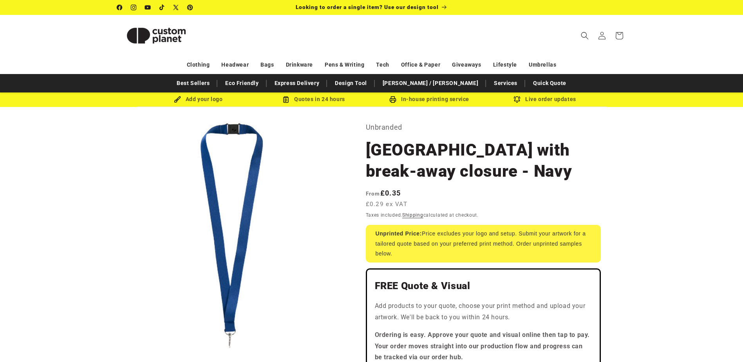  I want to click on a: Custom Planet, so click(156, 35).